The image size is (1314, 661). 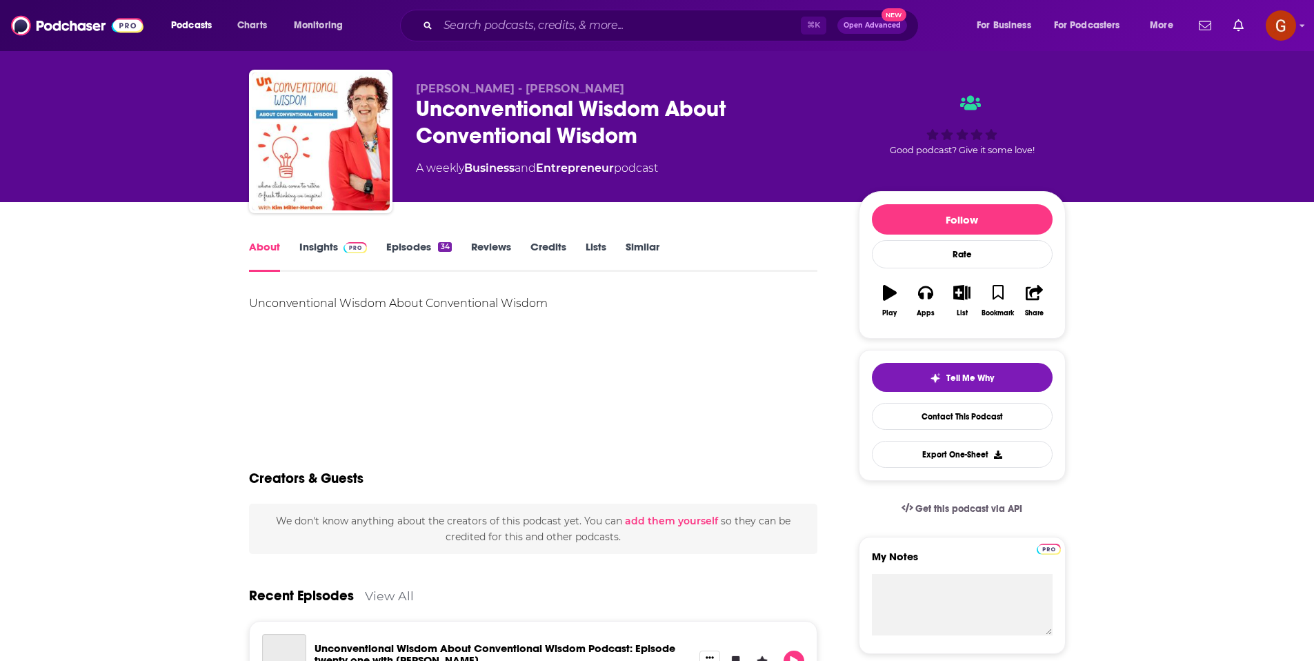 What do you see at coordinates (252, 26) in the screenshot?
I see `a: Charts` at bounding box center [252, 26].